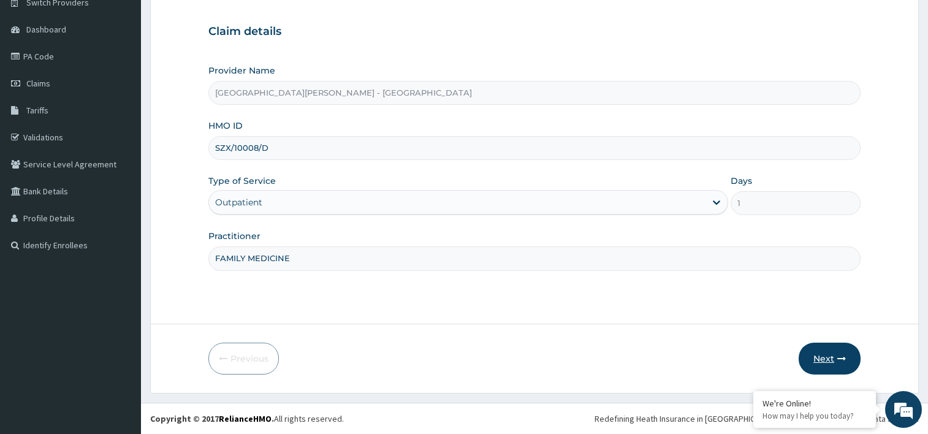 This screenshot has width=928, height=434. I want to click on label: Type of Service, so click(242, 181).